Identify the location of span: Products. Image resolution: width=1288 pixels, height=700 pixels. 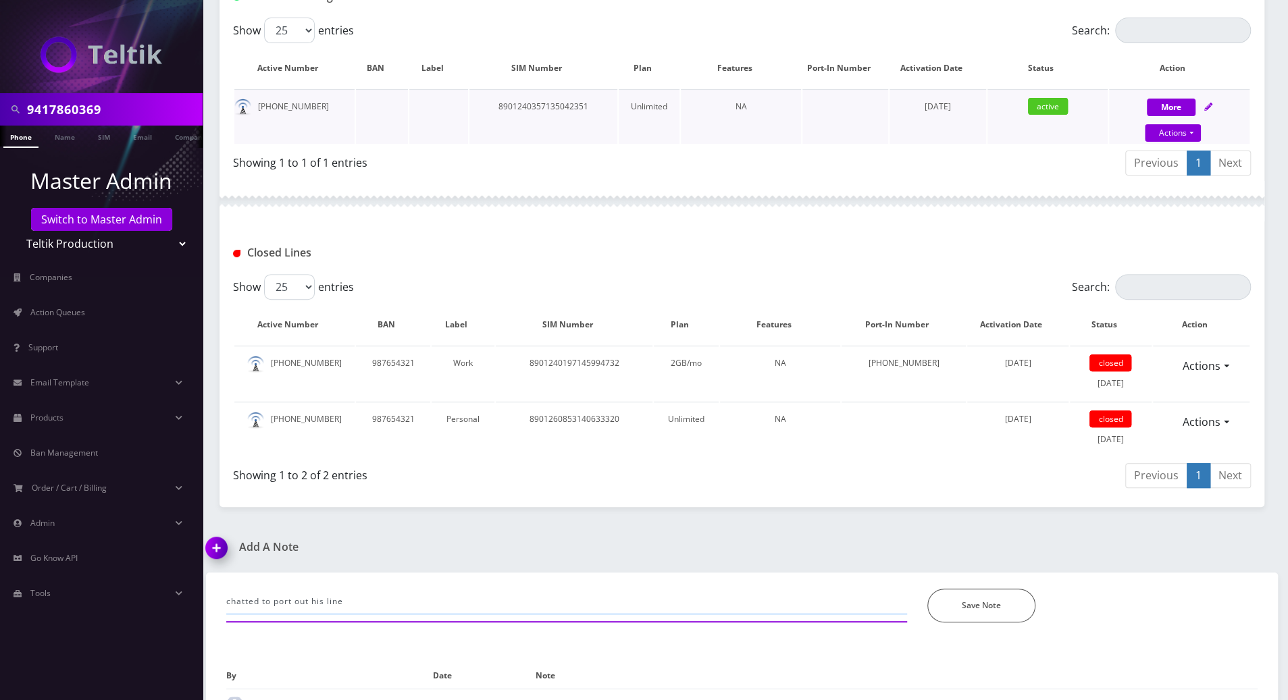
(47, 417).